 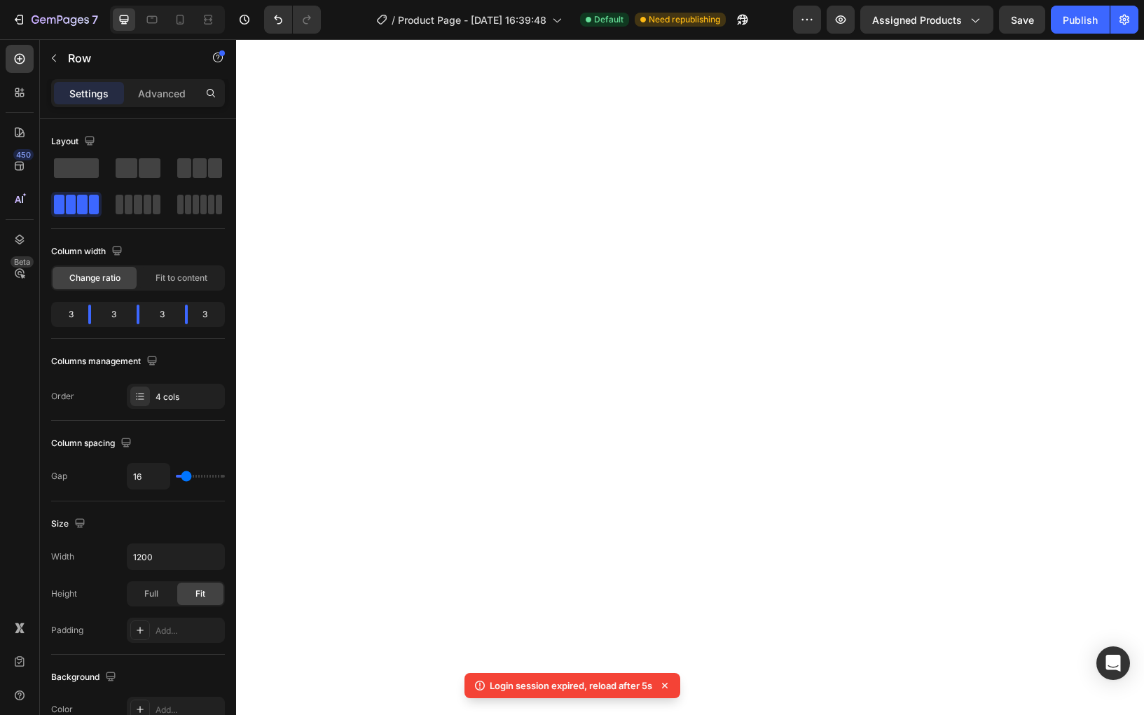 I want to click on div: 4 cols, so click(x=188, y=397).